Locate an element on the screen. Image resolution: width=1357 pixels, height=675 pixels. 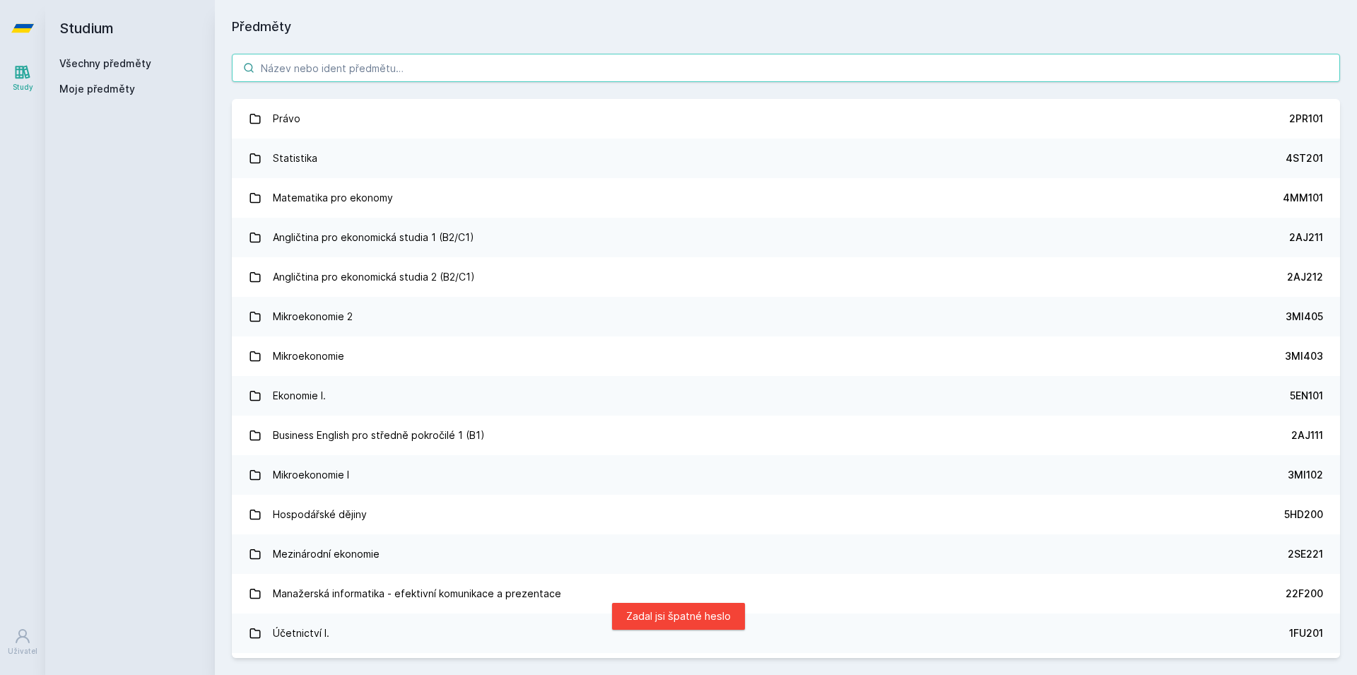
a: Mikroekonomie 3MI403 is located at coordinates (786, 356).